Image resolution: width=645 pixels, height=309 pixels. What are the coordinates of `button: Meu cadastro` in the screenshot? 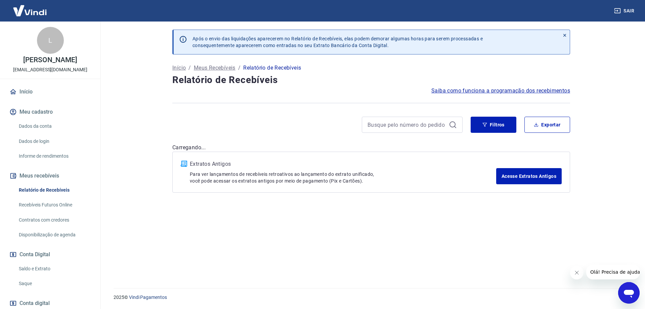 It's located at (50, 112).